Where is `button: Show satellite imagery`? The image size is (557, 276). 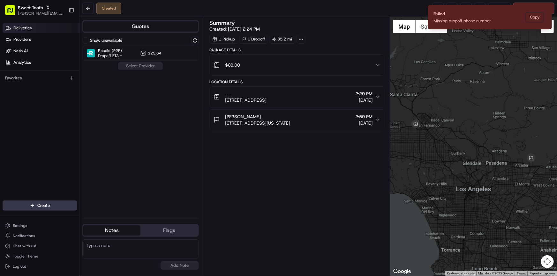
button: Show satellite imagery is located at coordinates (431, 26).